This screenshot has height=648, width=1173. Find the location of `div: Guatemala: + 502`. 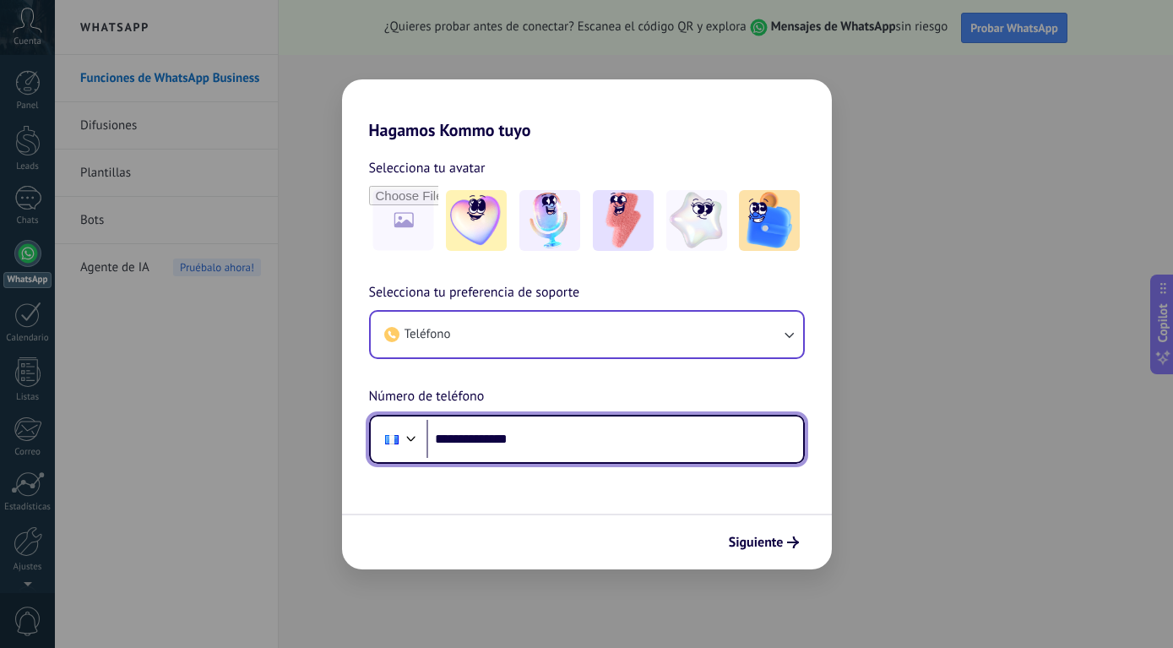

div: Guatemala: + 502 is located at coordinates (392, 439).